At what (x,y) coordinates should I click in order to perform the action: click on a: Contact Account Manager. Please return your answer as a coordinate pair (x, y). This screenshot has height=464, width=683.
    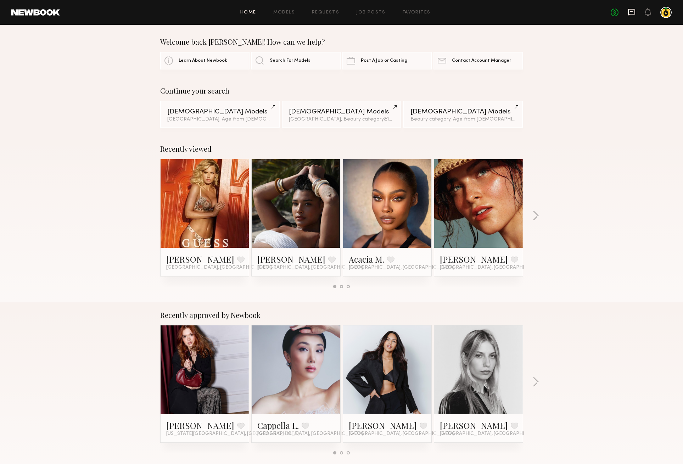
    Looking at the image, I should click on (478, 61).